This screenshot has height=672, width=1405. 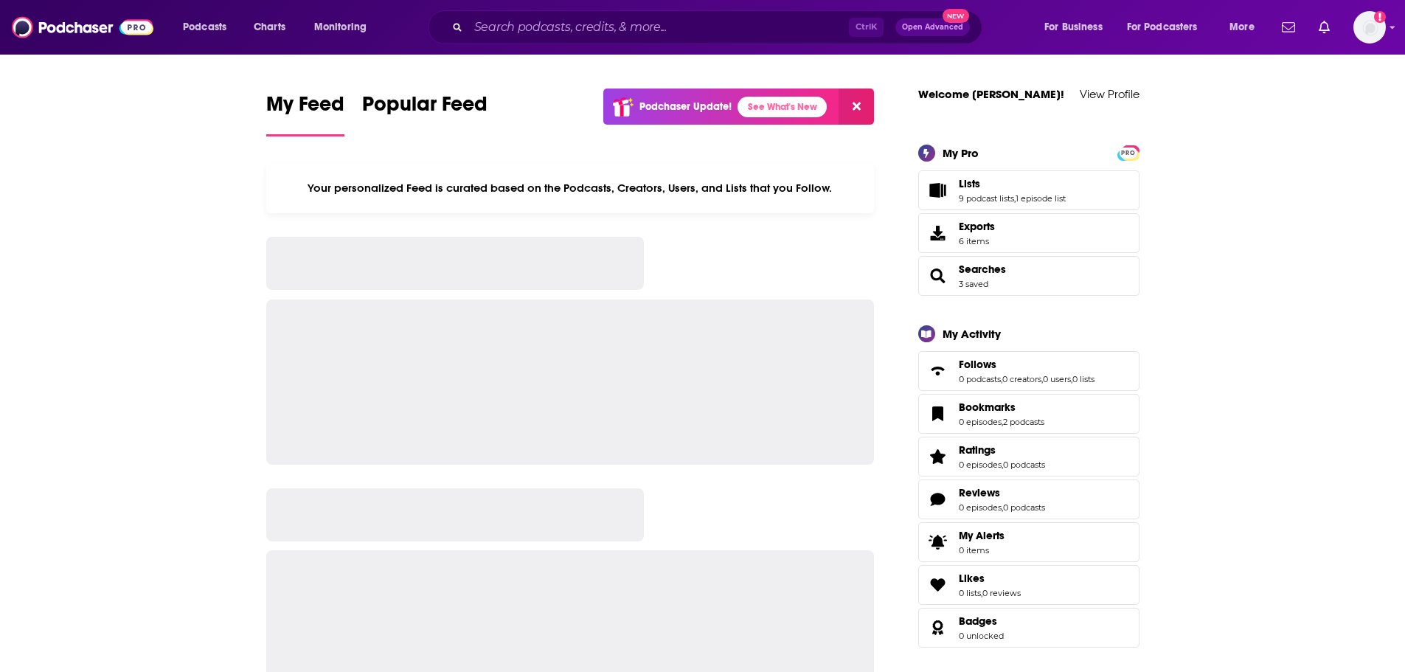 What do you see at coordinates (1029, 542) in the screenshot?
I see `a: My Alerts` at bounding box center [1029, 542].